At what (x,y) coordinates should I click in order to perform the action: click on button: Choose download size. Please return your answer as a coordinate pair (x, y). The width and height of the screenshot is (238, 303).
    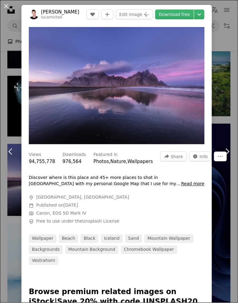
    Looking at the image, I should click on (200, 14).